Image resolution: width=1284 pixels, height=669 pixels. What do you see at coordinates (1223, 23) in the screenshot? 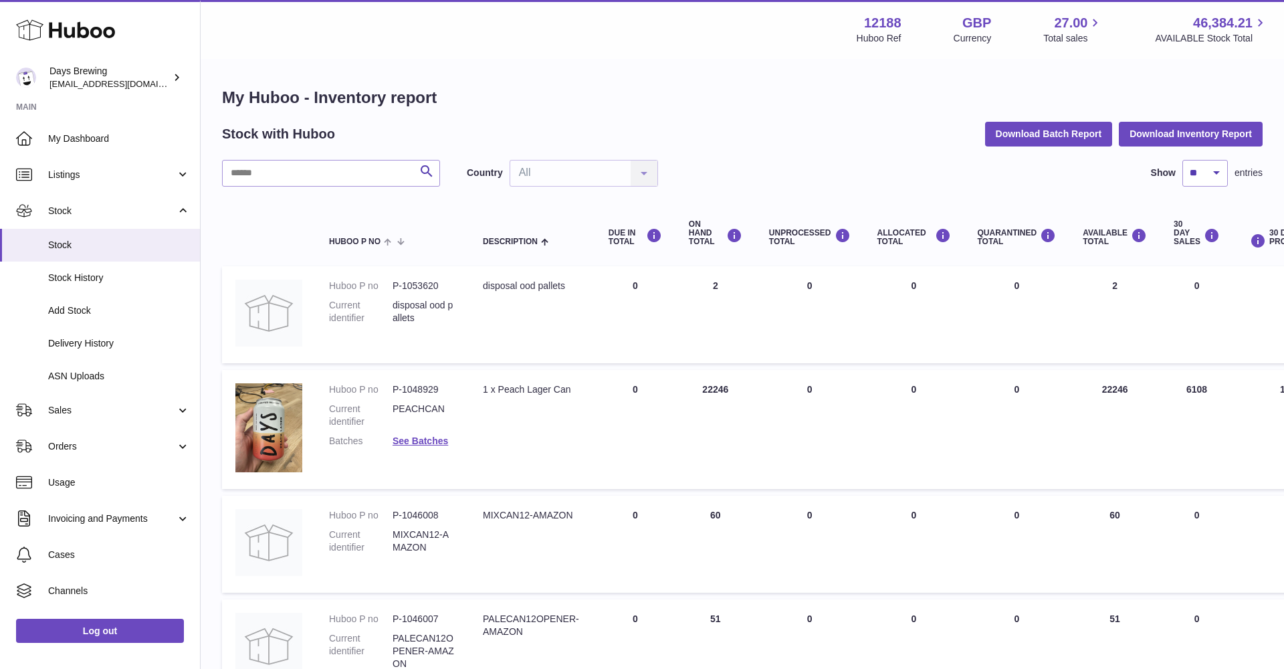
I see `span: 46,384.21` at bounding box center [1223, 23].